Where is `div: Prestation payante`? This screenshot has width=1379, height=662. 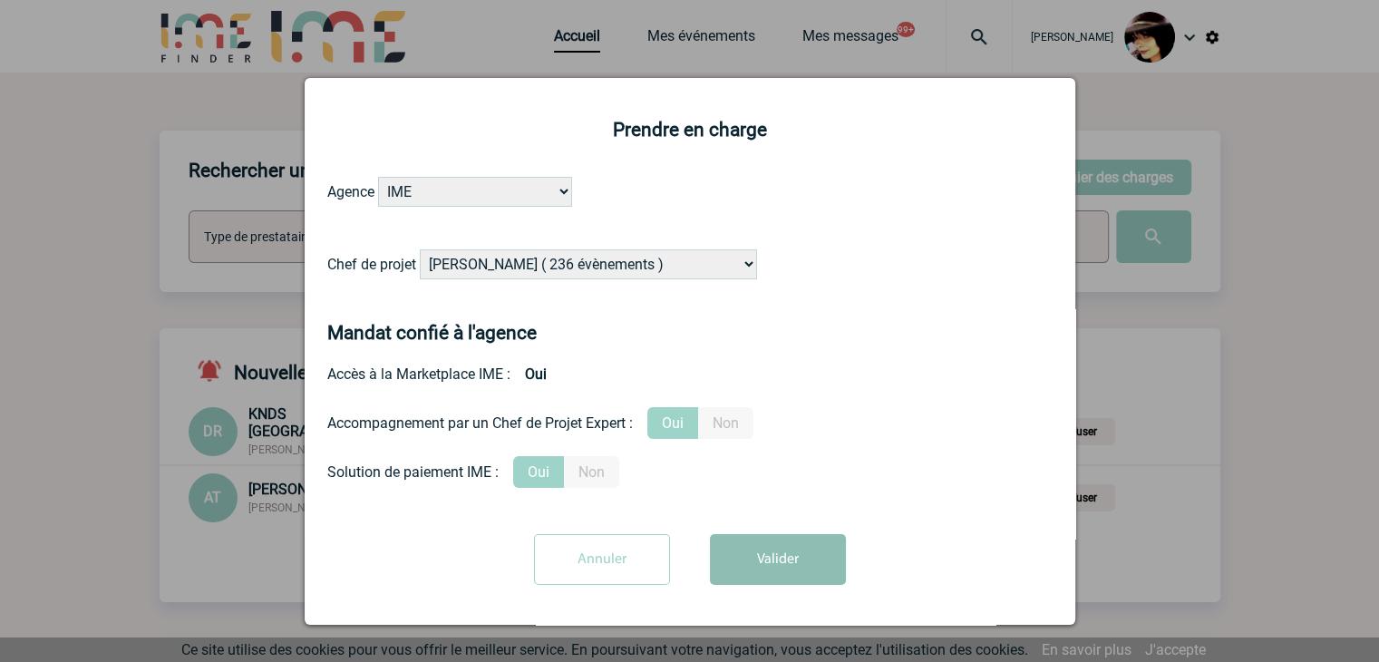 div: Prestation payante is located at coordinates (690, 423).